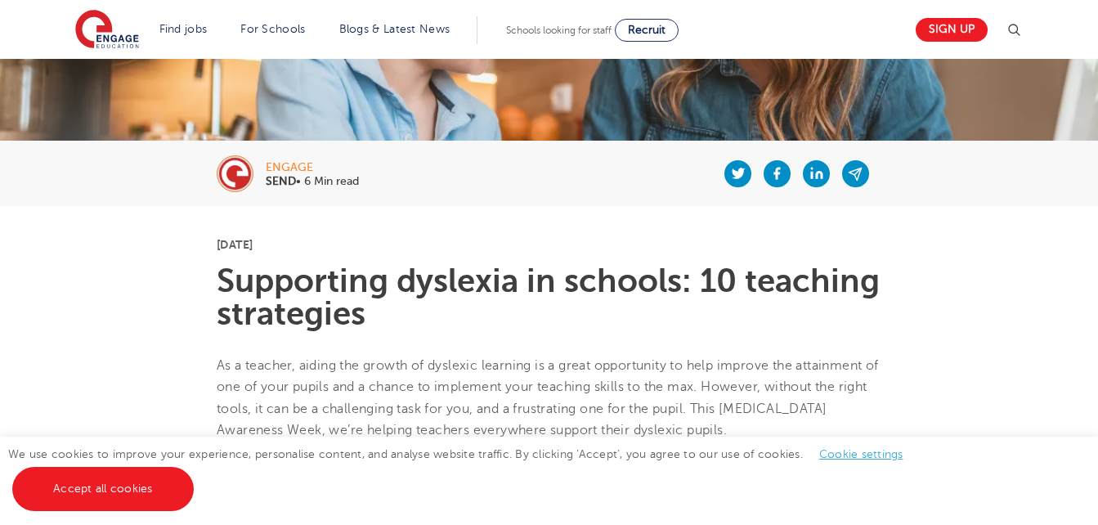 The height and width of the screenshot is (525, 1098). What do you see at coordinates (272, 29) in the screenshot?
I see `a: For Schools` at bounding box center [272, 29].